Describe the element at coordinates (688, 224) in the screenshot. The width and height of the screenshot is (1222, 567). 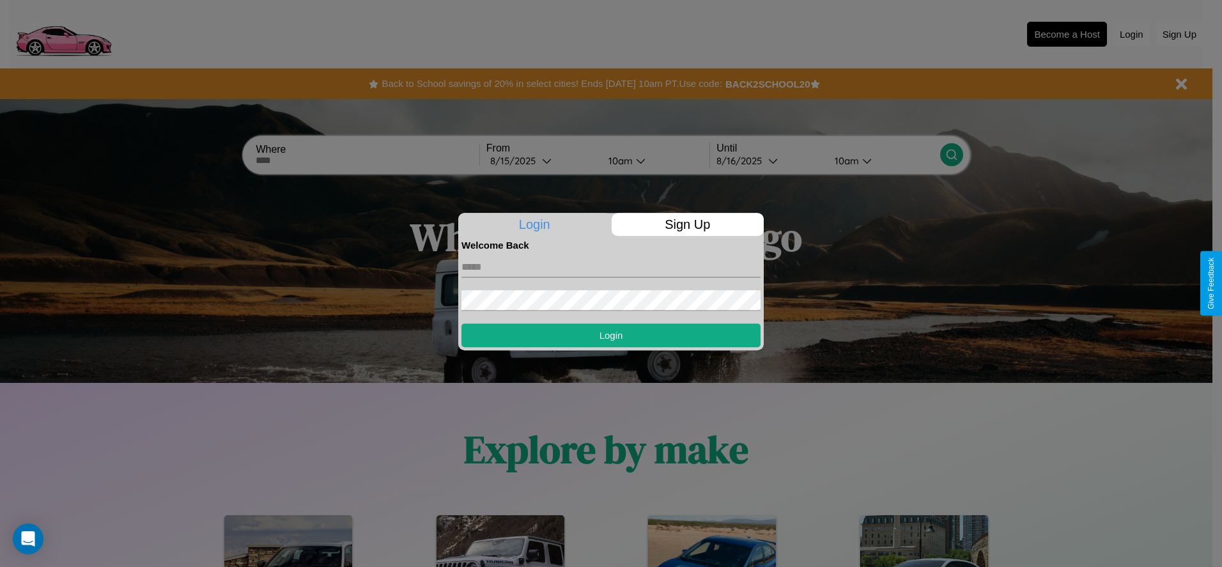
I see `p: Sign Up` at that location.